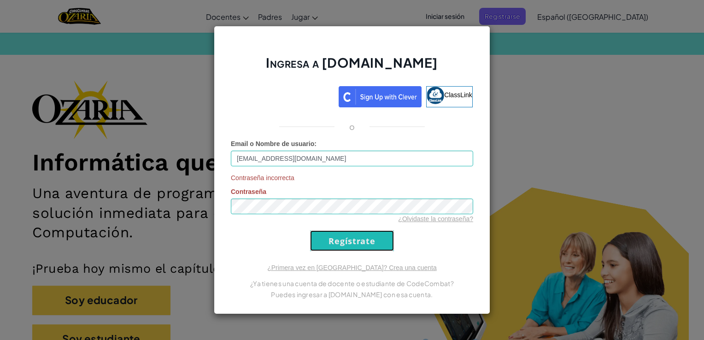  I want to click on span: ClassLink, so click(458, 95).